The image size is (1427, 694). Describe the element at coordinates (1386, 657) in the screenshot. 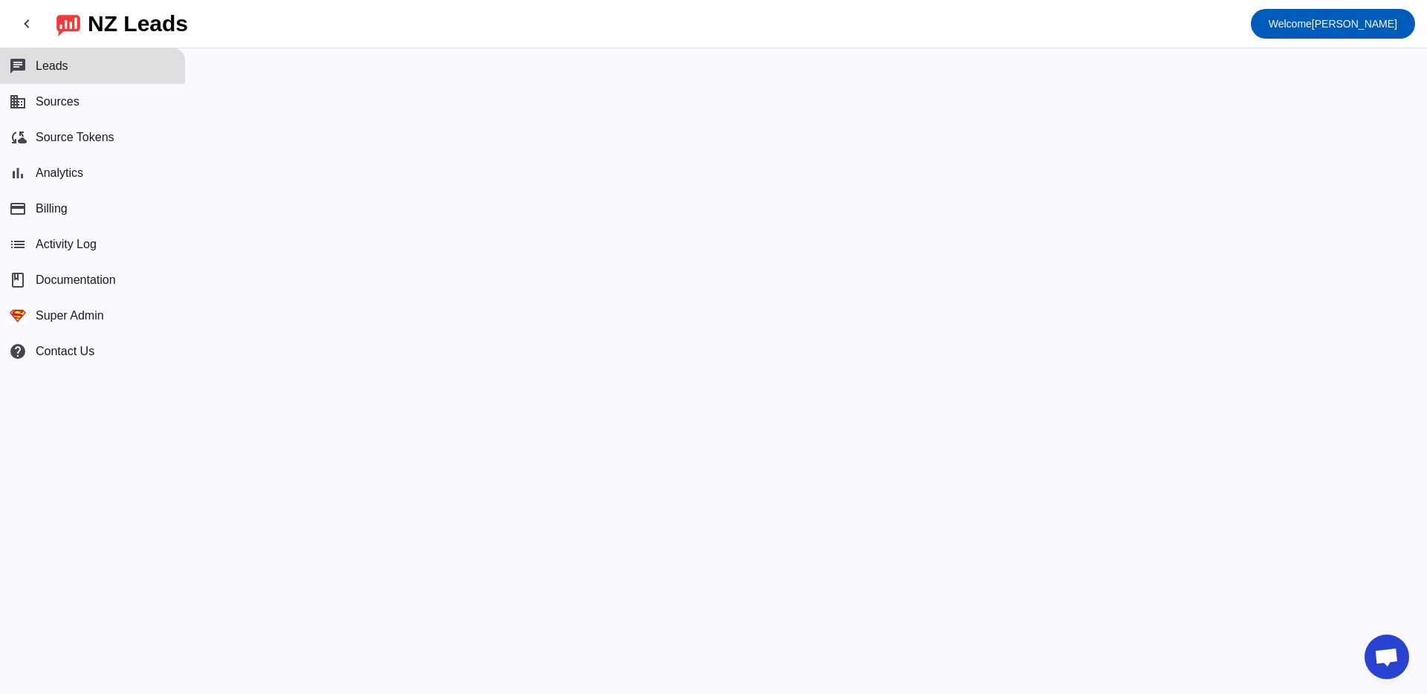

I see `a: Open chat` at that location.